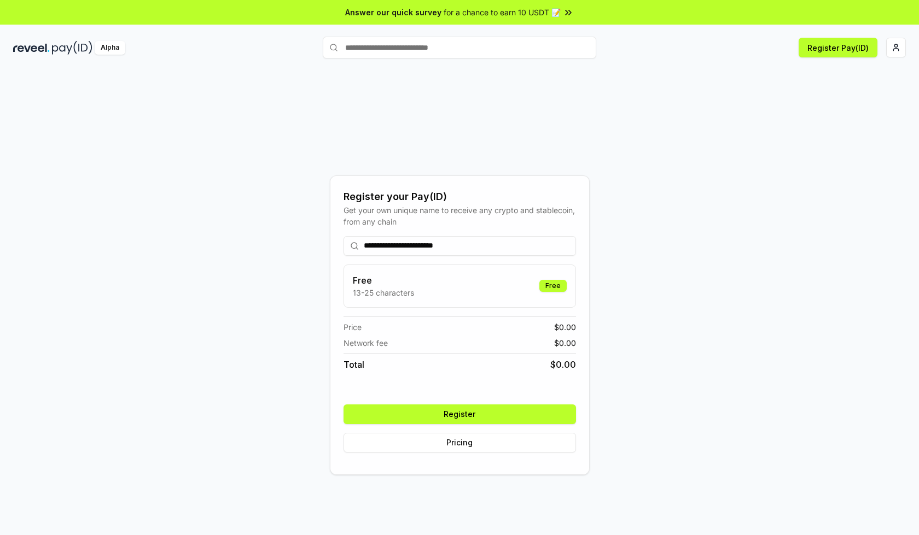 The image size is (919, 535). I want to click on div: Free, so click(553, 286).